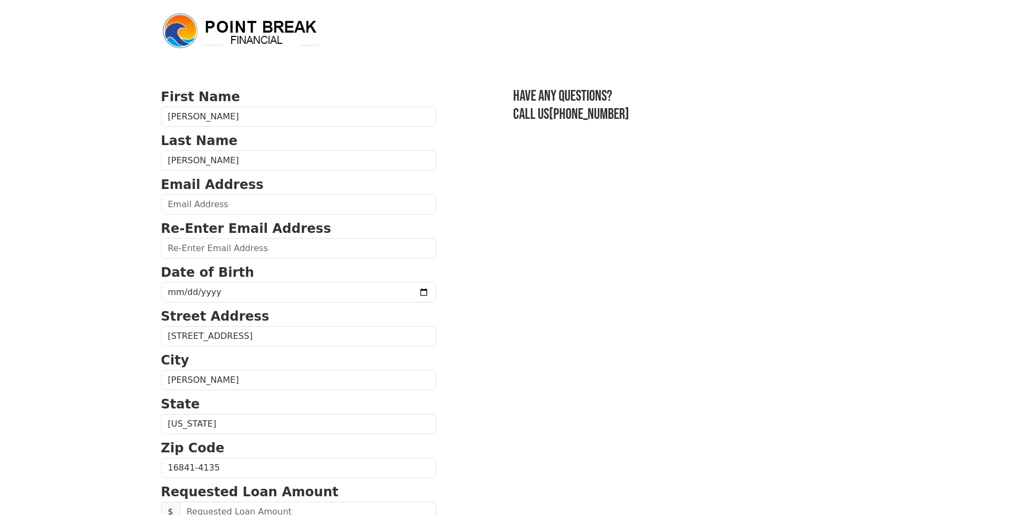 Image resolution: width=1015 pixels, height=515 pixels. What do you see at coordinates (299, 336) in the screenshot?
I see `input: Street Address` at bounding box center [299, 336].